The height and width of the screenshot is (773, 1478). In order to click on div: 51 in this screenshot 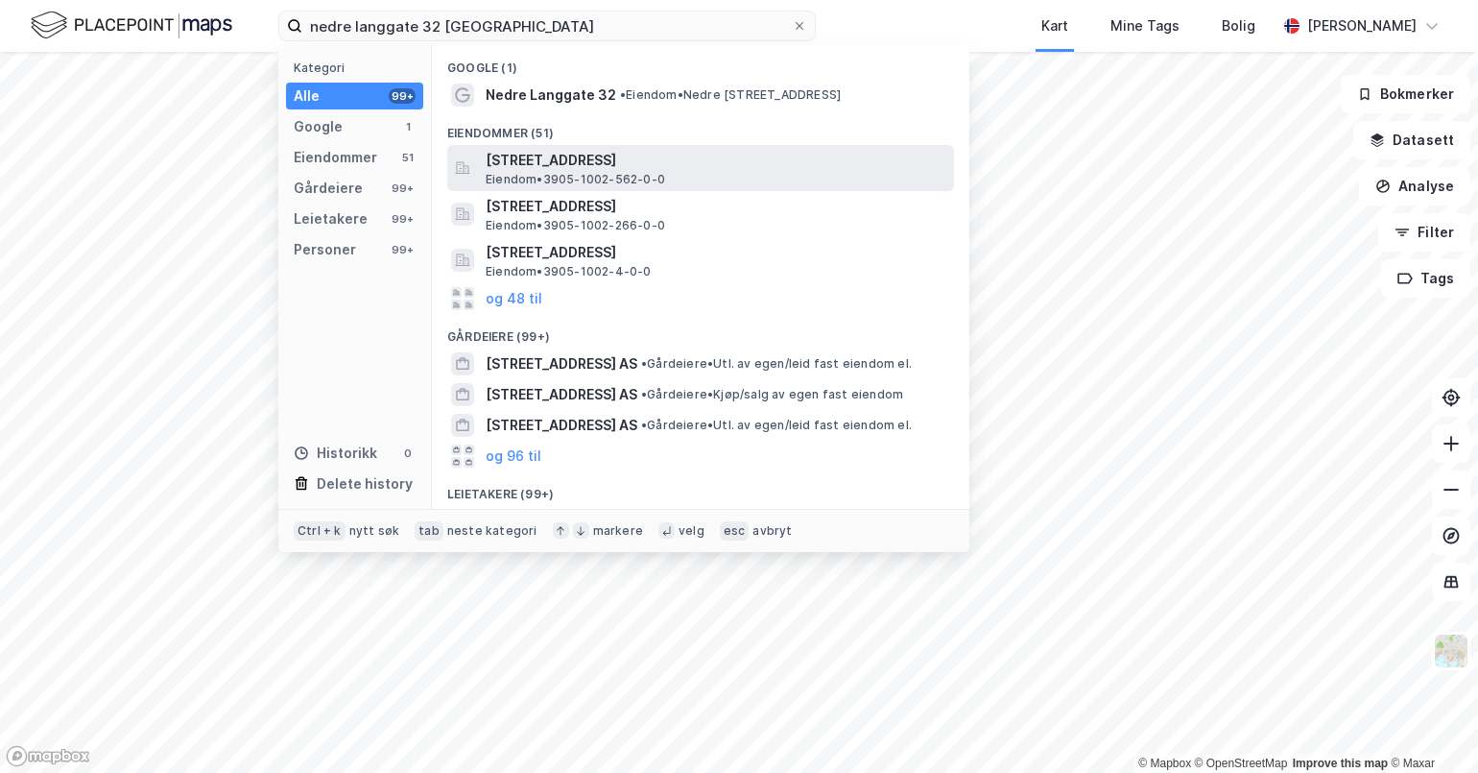, I will do `click(408, 157)`.